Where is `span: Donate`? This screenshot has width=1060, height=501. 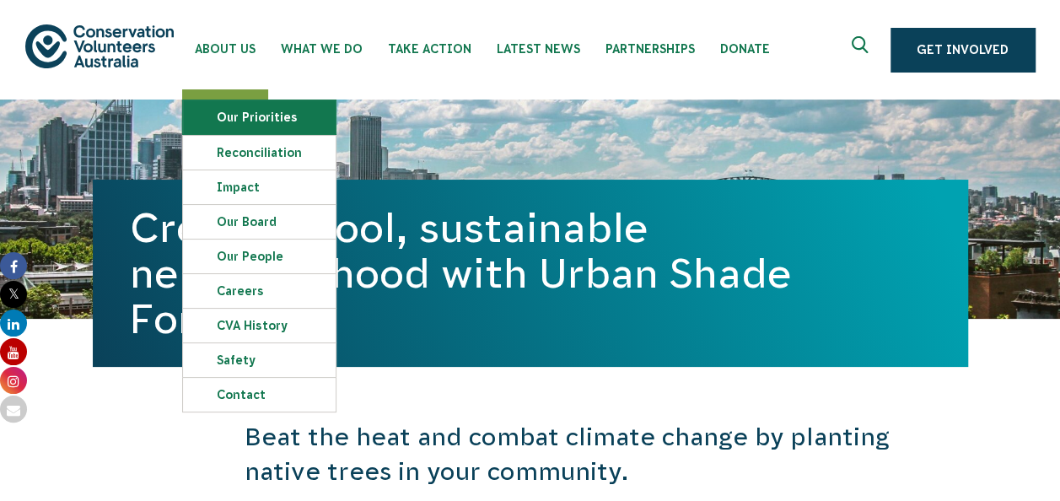 span: Donate is located at coordinates (745, 49).